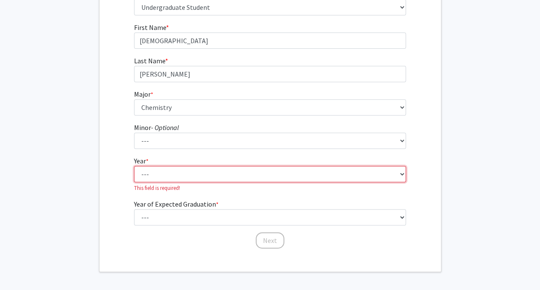 This screenshot has width=540, height=290. Describe the element at coordinates (156, 127) in the screenshot. I see `label: Minor` at that location.